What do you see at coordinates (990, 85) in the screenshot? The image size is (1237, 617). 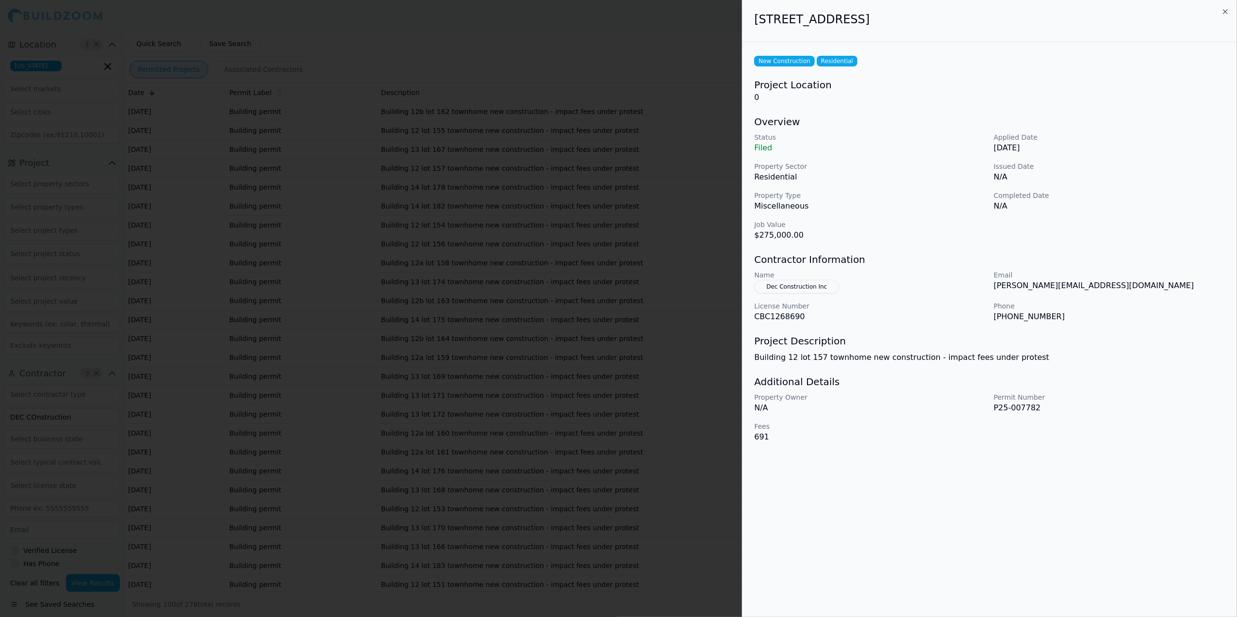 I see `h3: Project Location` at bounding box center [990, 85].